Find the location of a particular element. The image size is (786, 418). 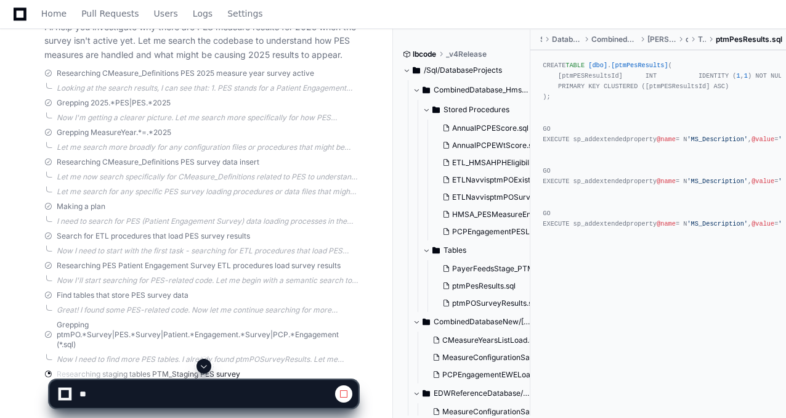

span: PayerFeedsStage_PTM_Staging_HMSA_ANNUAL_PT_SURVEY_RESULTS.sql is located at coordinates (584, 269).